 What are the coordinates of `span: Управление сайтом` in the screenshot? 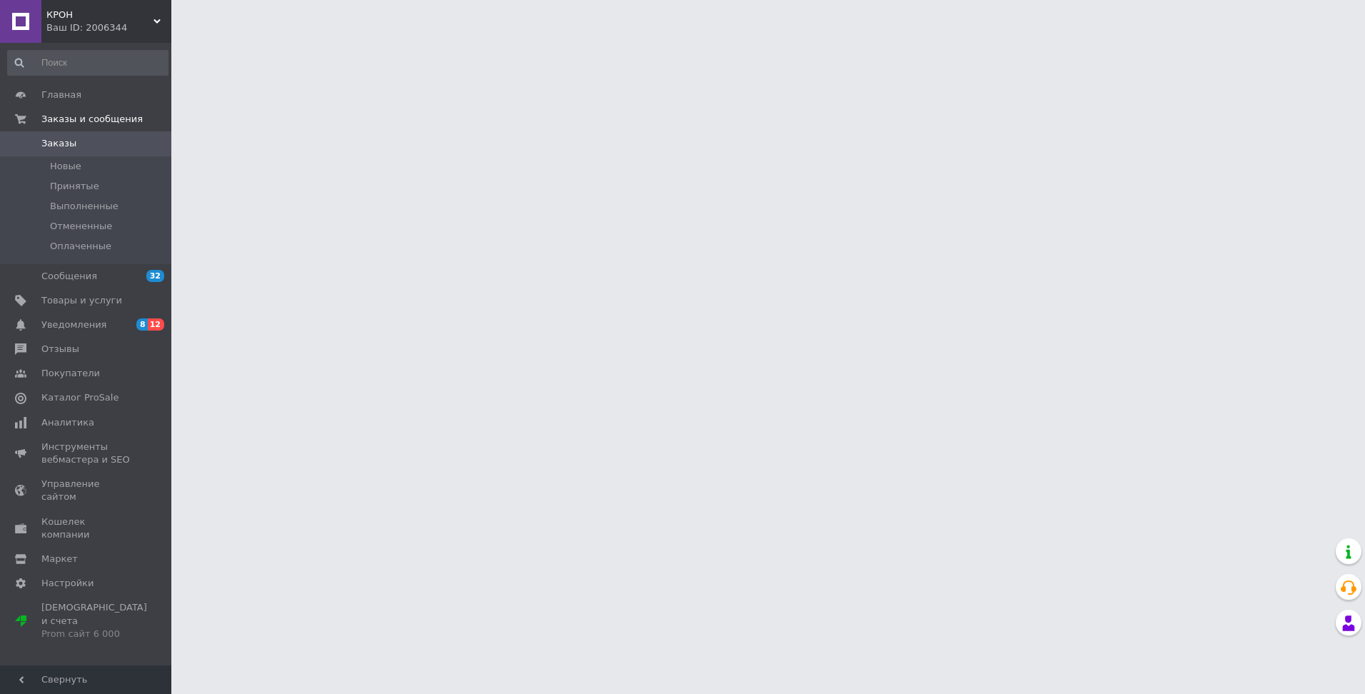 It's located at (86, 491).